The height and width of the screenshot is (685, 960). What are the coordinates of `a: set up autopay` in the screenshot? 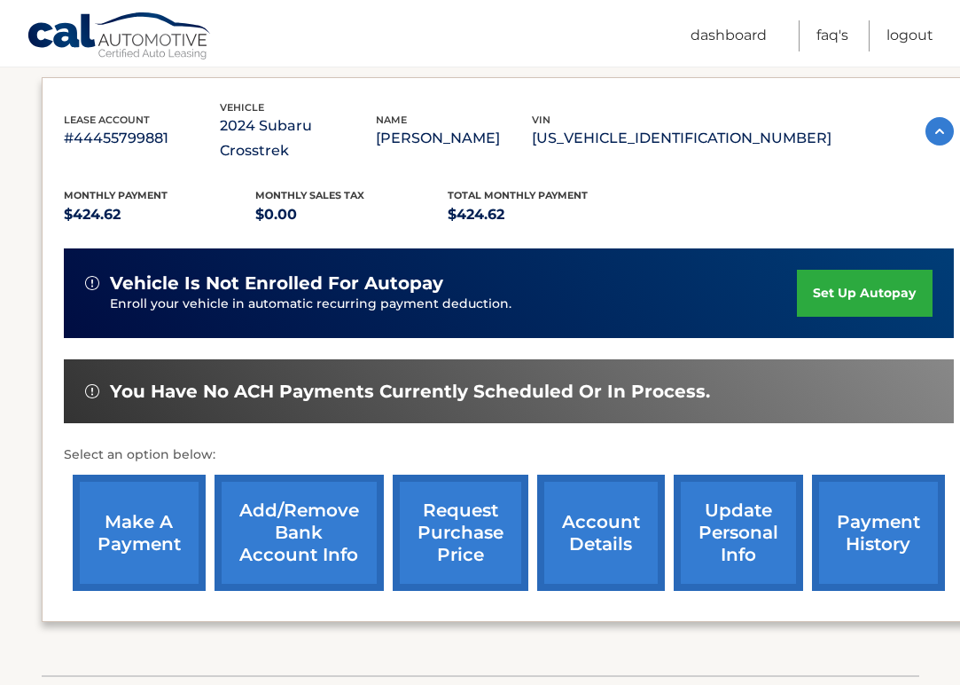 It's located at (865, 293).